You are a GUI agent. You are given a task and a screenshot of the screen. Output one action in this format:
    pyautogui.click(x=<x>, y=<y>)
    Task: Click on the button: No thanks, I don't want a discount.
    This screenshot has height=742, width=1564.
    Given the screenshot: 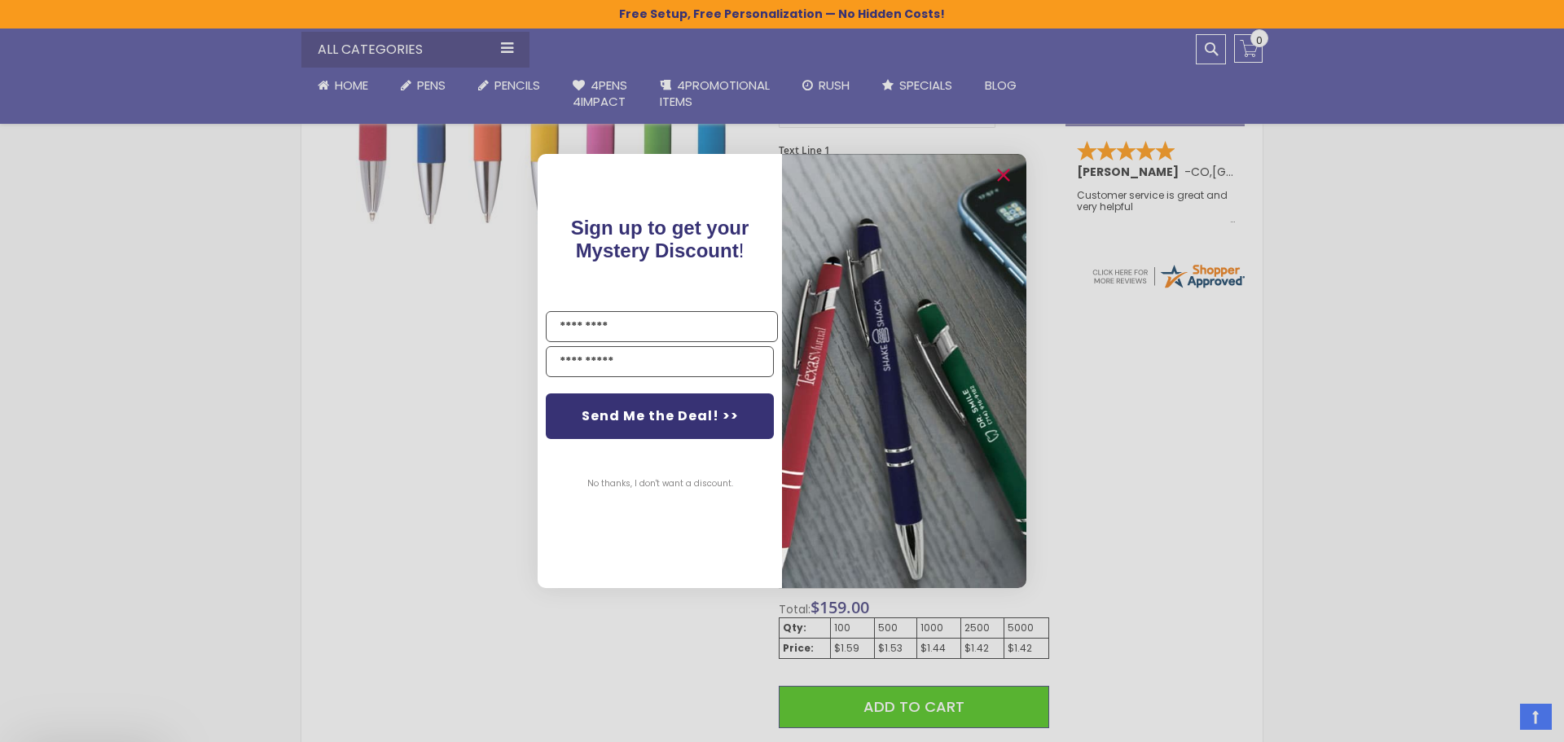 What is the action you would take?
    pyautogui.click(x=660, y=484)
    